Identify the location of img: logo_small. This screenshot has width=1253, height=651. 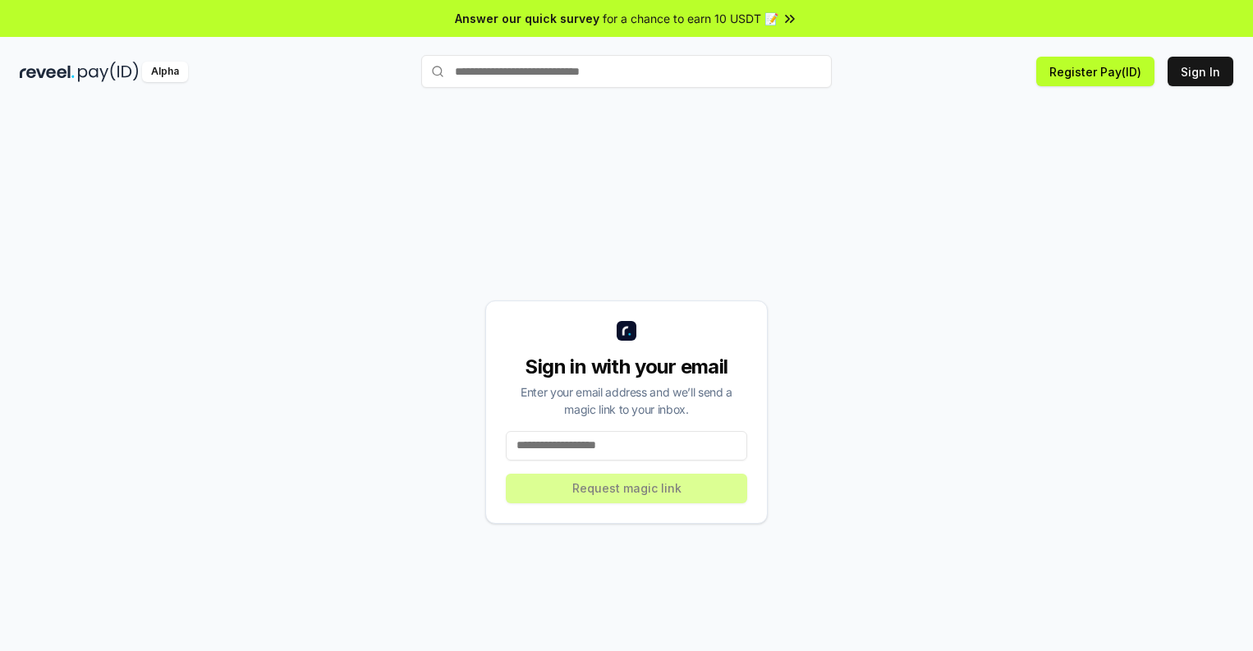
(626, 331).